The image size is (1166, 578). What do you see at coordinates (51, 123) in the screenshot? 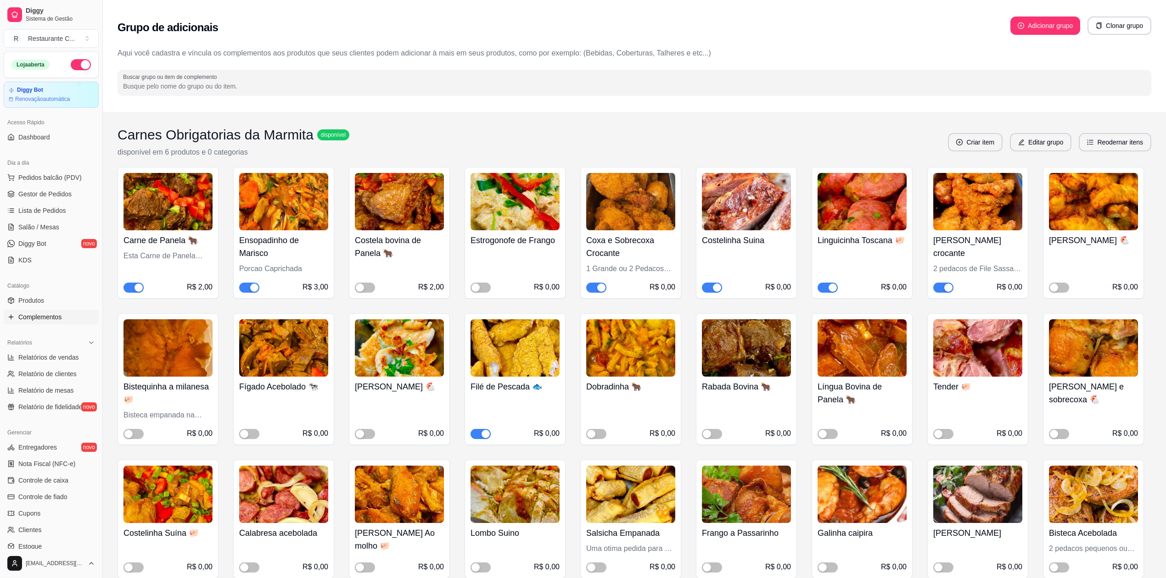
I see `div: Acesso Rápido` at bounding box center [51, 123].